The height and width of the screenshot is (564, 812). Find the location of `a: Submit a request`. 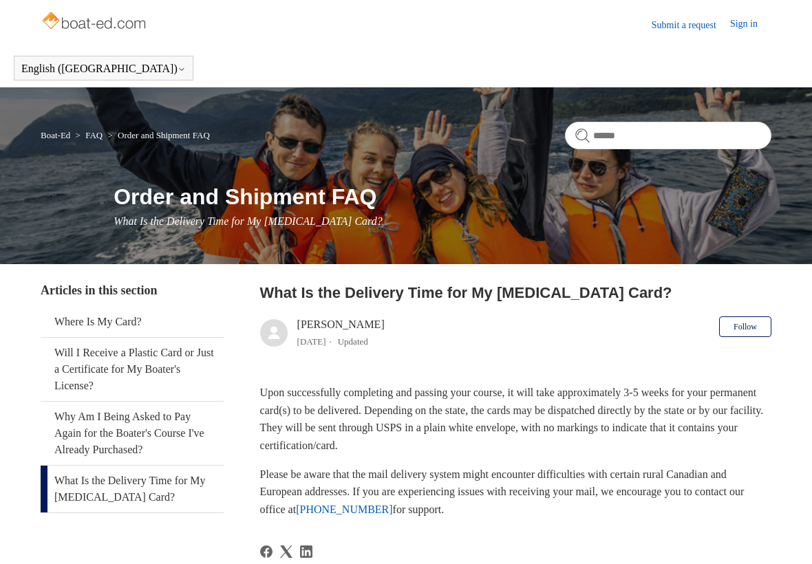

a: Submit a request is located at coordinates (691, 25).